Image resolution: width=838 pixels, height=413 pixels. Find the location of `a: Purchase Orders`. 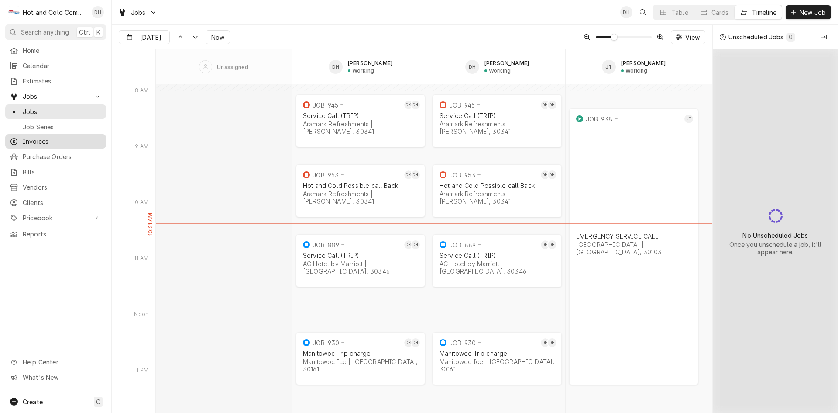

a: Purchase Orders is located at coordinates (55, 156).